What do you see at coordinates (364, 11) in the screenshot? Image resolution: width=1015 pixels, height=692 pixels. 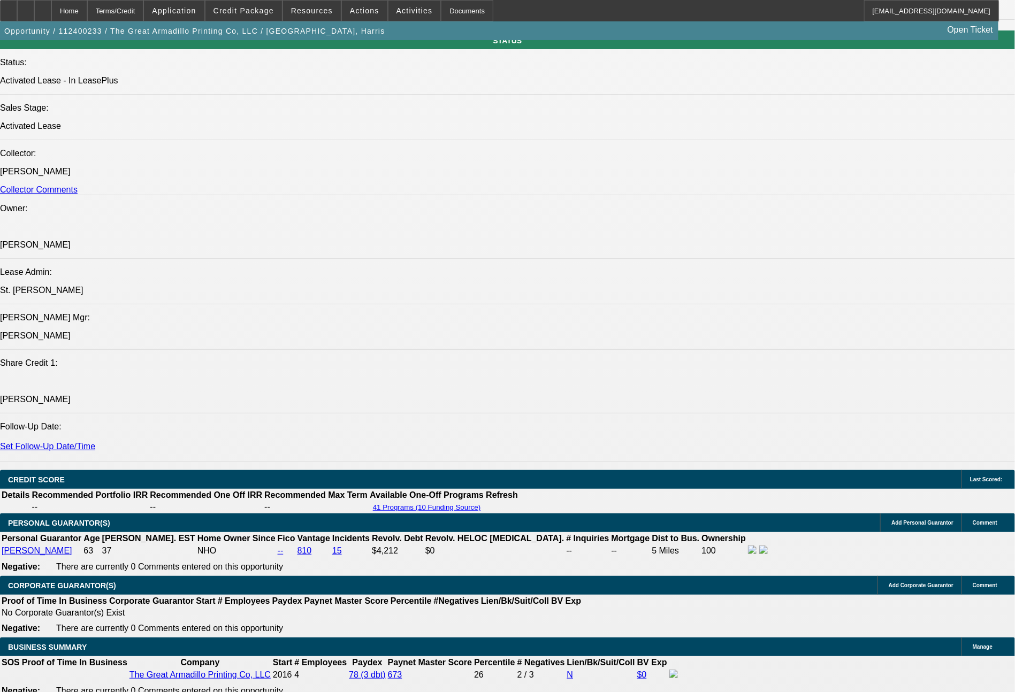 I see `button: Actions` at bounding box center [364, 11].